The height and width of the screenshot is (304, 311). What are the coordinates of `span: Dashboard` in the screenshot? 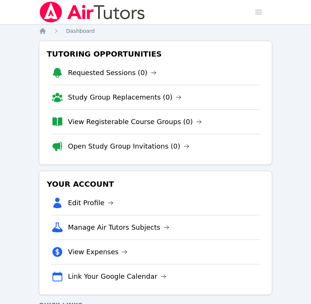 It's located at (80, 31).